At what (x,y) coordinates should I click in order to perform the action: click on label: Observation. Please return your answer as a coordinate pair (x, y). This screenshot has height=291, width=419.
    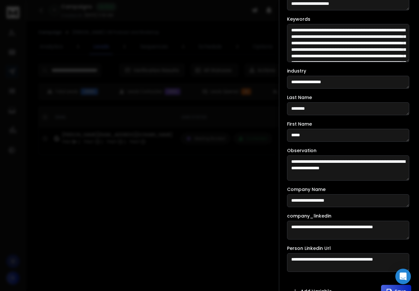
    Looking at the image, I should click on (302, 151).